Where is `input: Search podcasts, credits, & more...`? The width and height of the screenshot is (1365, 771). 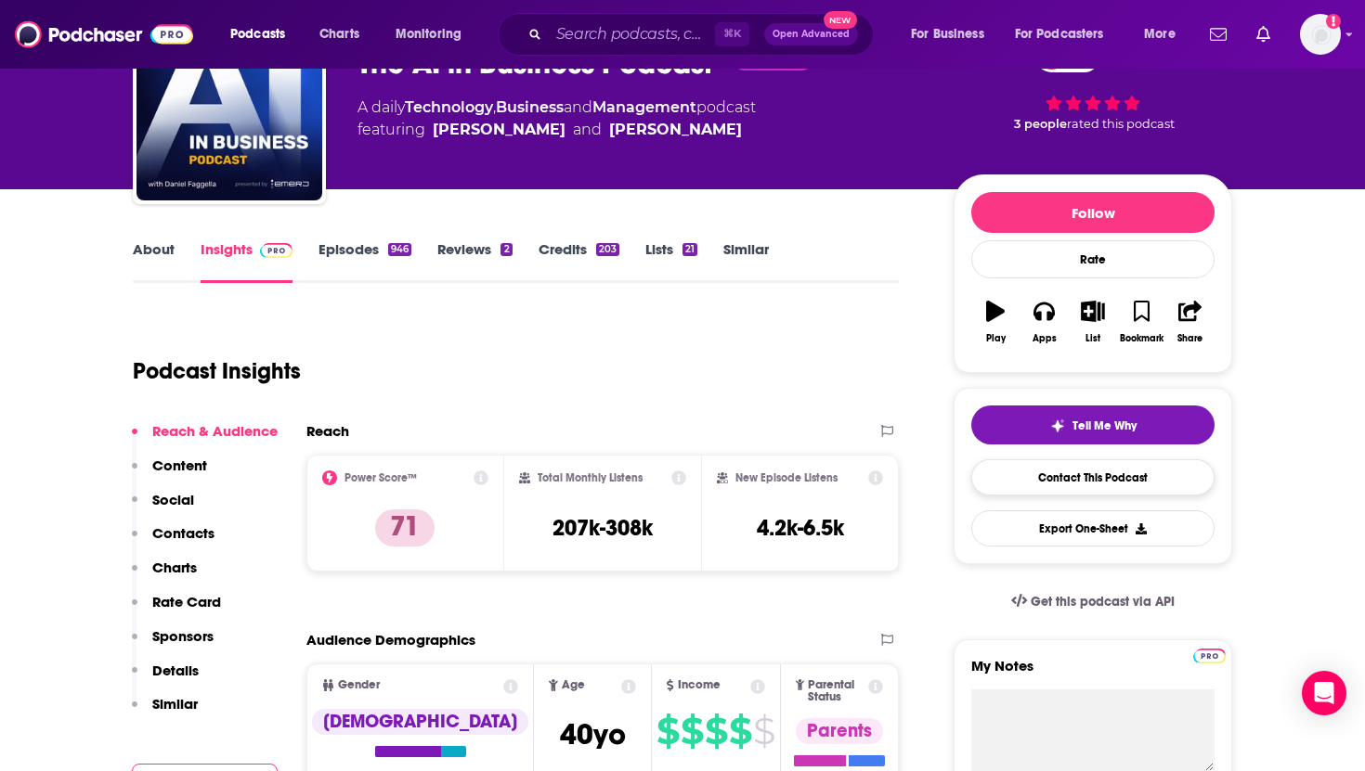 input: Search podcasts, credits, & more... is located at coordinates (631, 34).